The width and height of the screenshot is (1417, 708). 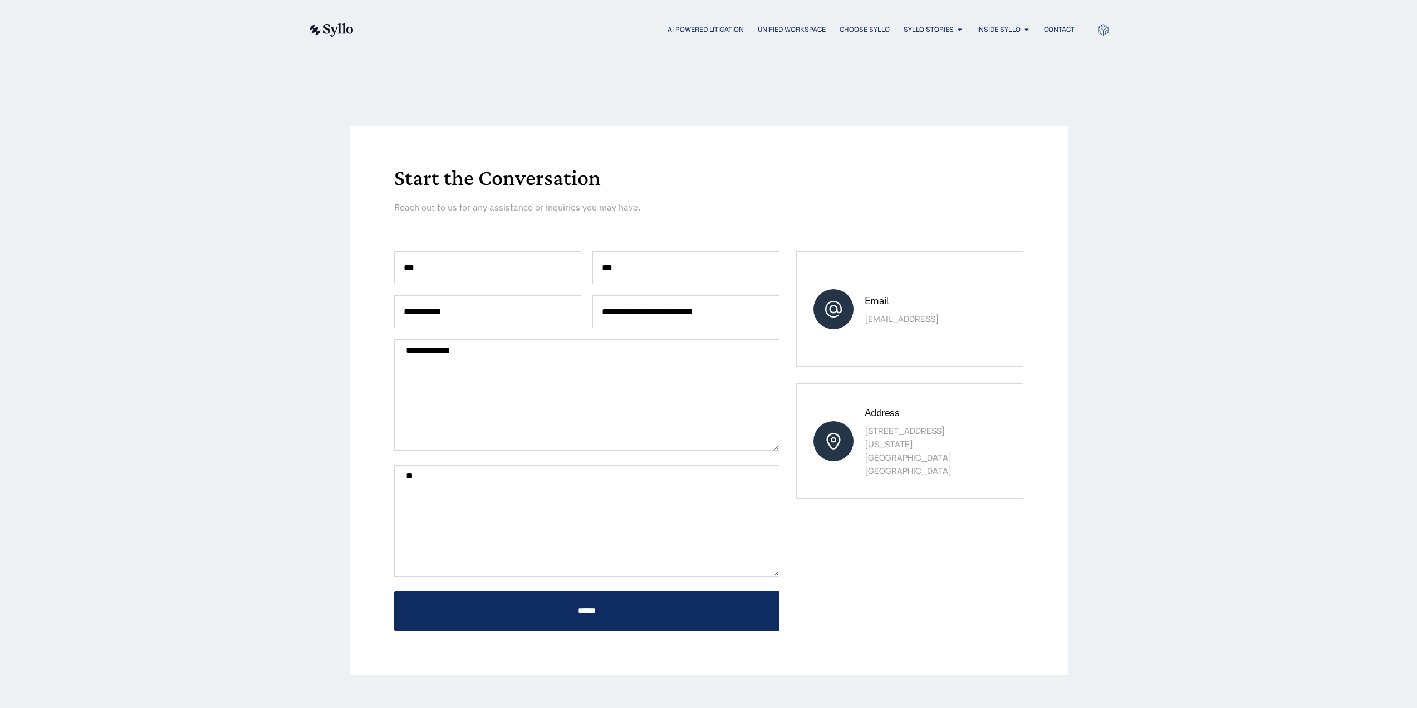 I want to click on p: Reach out to us for any assistance or inquiries you may have., so click(x=596, y=207).